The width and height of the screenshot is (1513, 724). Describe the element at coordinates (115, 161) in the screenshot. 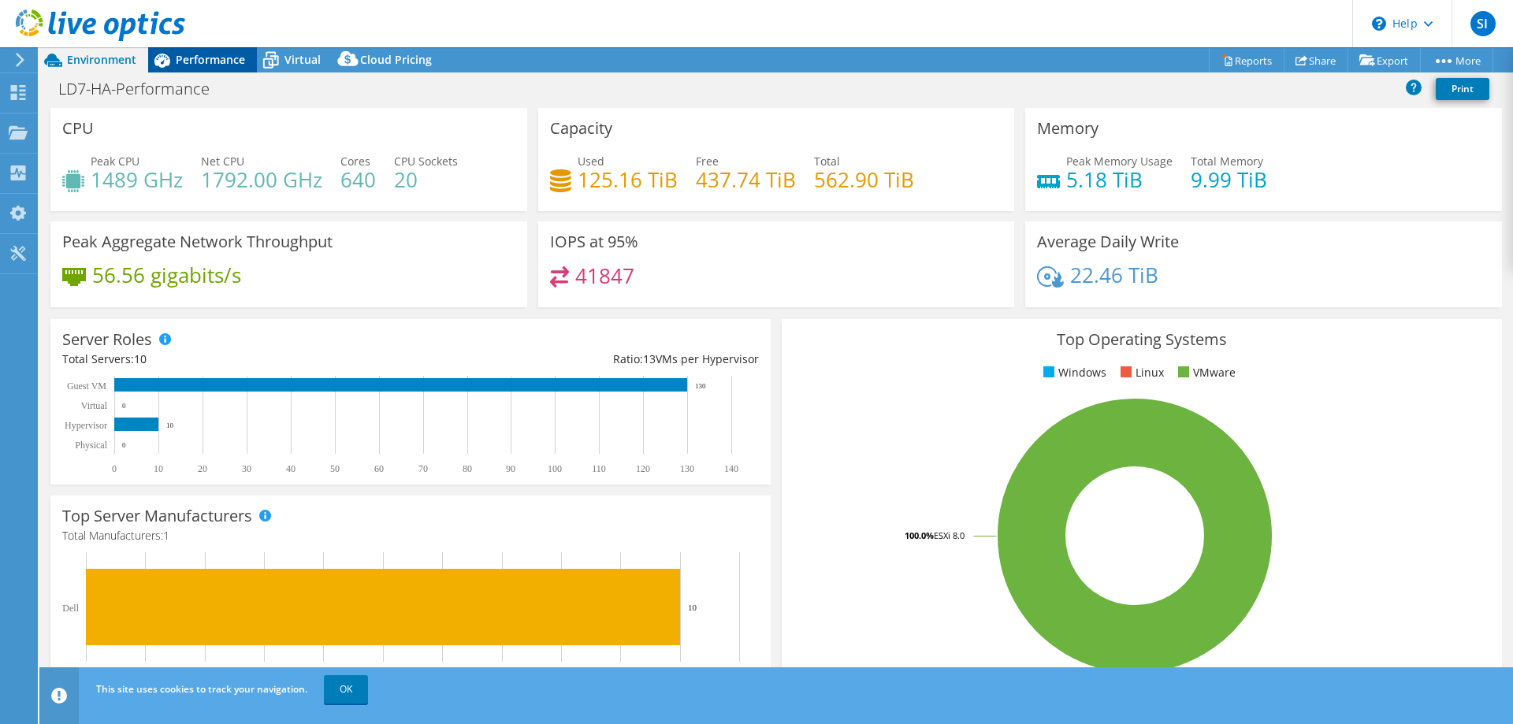

I see `span: Peak CPU` at that location.